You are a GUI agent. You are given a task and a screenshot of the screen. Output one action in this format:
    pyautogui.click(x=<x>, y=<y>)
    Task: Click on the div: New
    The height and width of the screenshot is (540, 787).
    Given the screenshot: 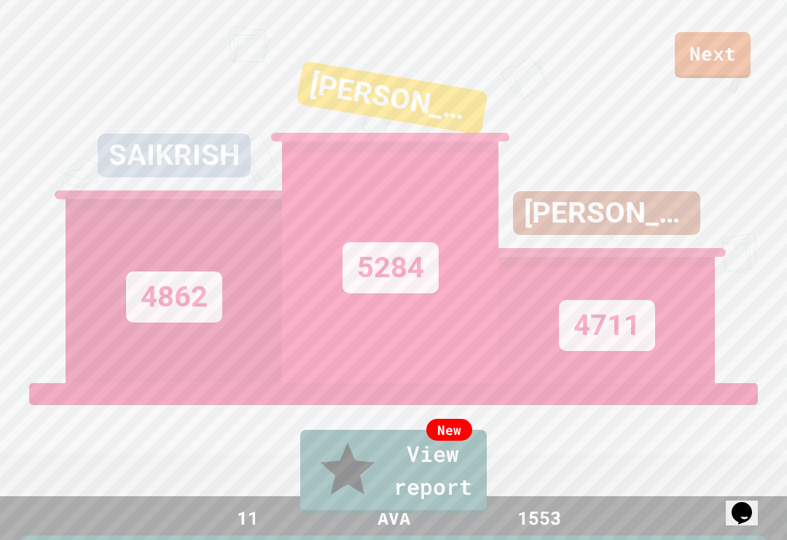 What is the action you would take?
    pyautogui.click(x=449, y=429)
    